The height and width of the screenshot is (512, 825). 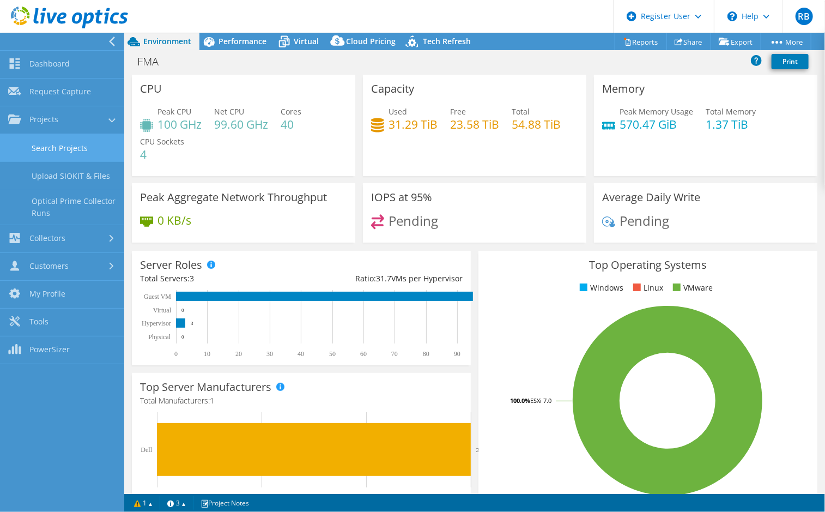 I want to click on h4: 31.29 TiB, so click(x=413, y=124).